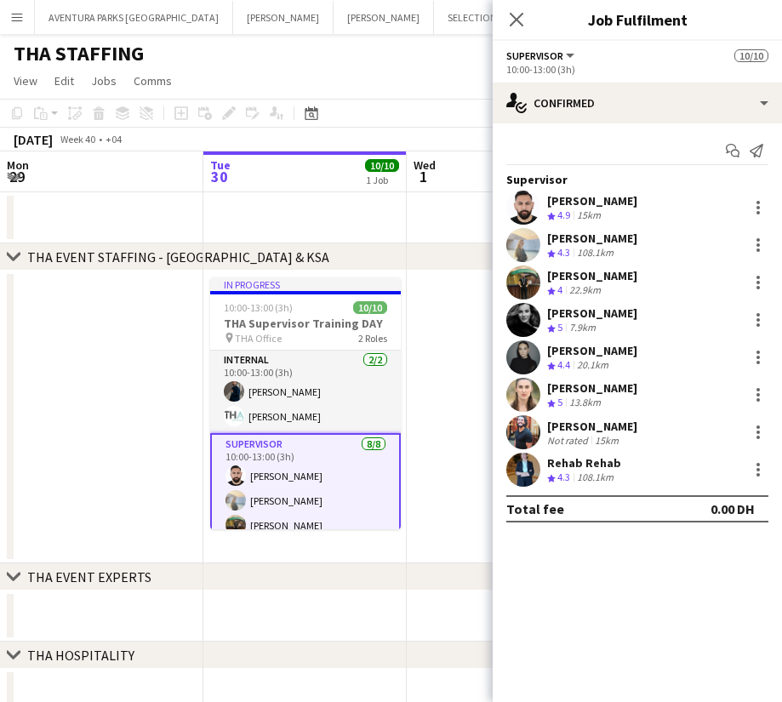 This screenshot has height=702, width=782. I want to click on span: Jobs, so click(104, 81).